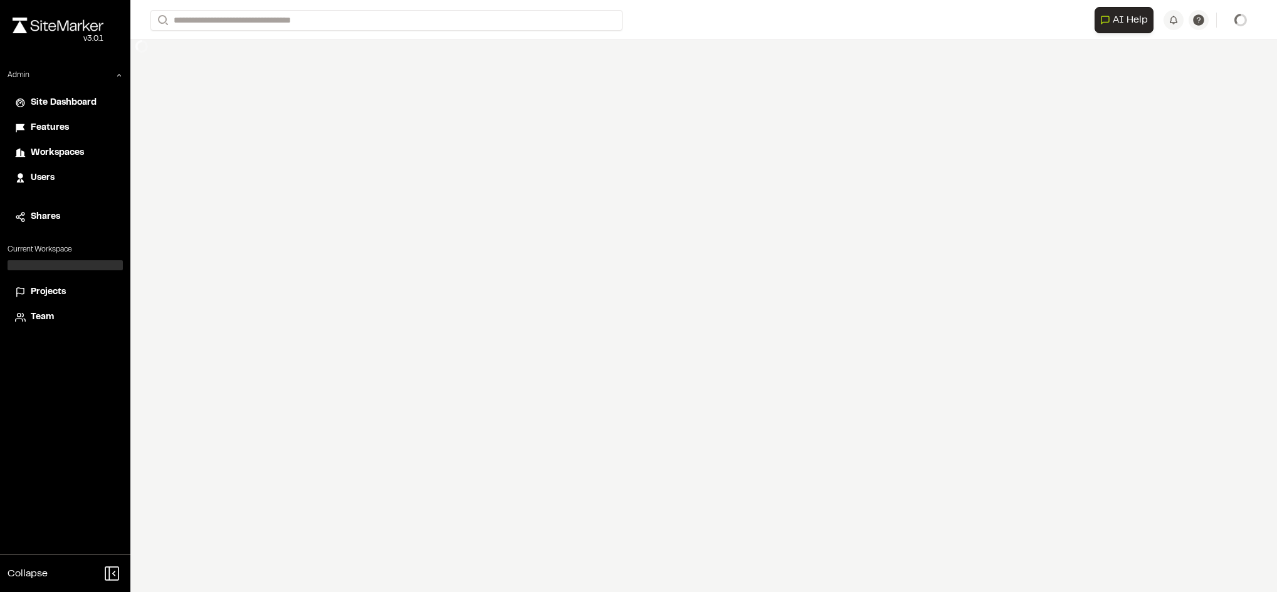 The width and height of the screenshot is (1277, 592). What do you see at coordinates (50, 128) in the screenshot?
I see `span: Features` at bounding box center [50, 128].